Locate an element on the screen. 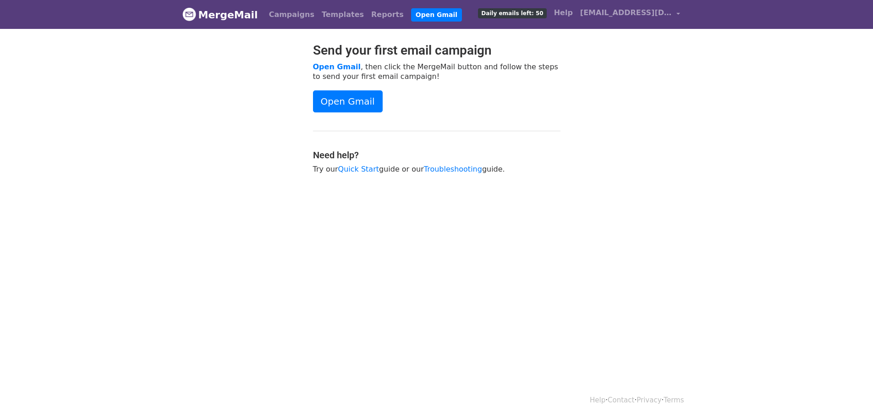 The width and height of the screenshot is (873, 418). a: Troubleshooting is located at coordinates (453, 169).